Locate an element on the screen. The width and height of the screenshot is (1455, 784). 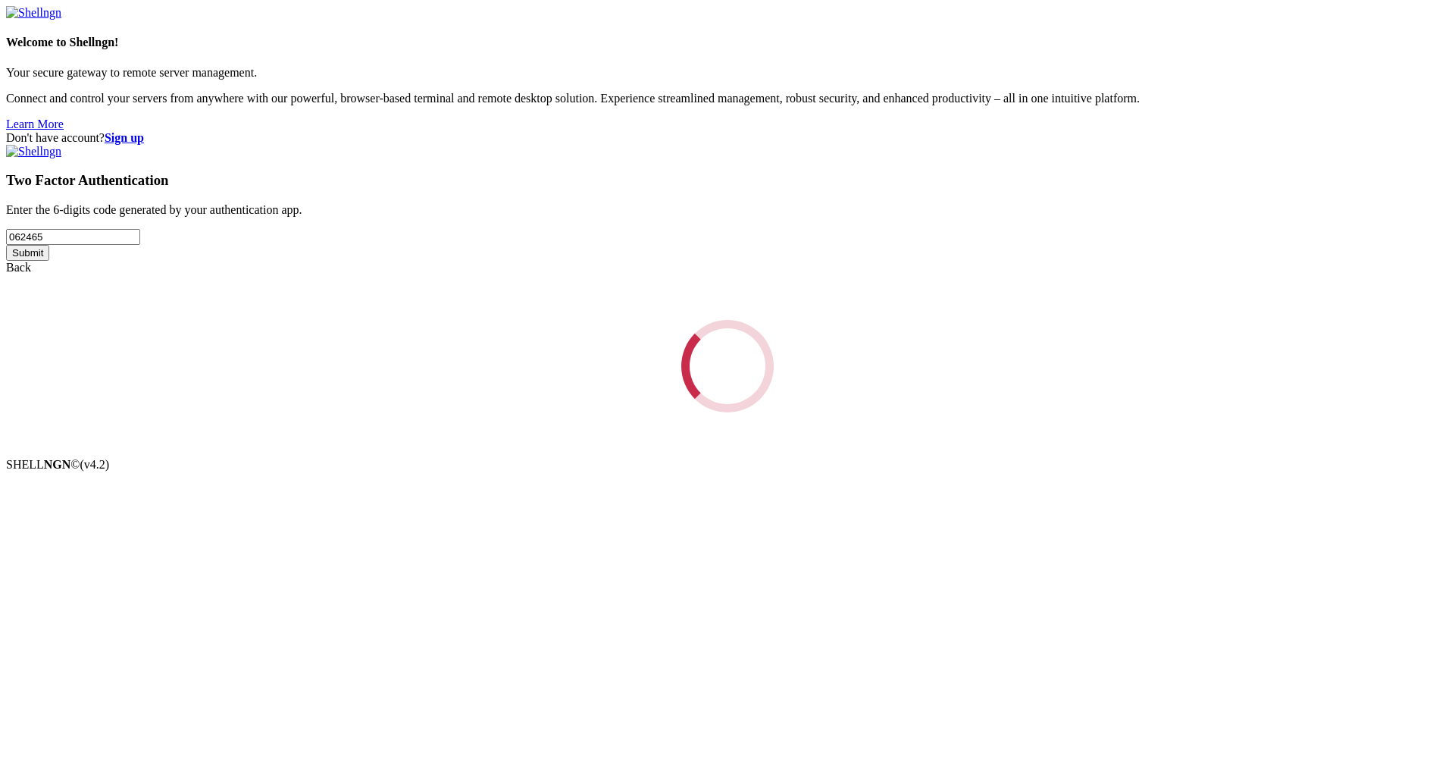
input: Two factor code is located at coordinates (73, 237).